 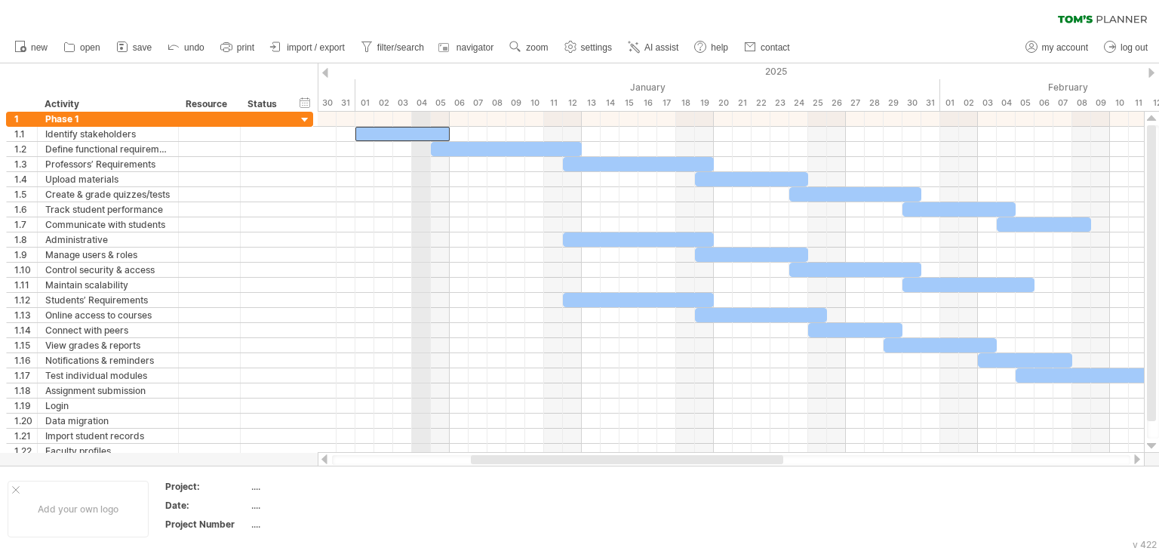 I want to click on div: Thursday, 23 January 2025, so click(x=780, y=103).